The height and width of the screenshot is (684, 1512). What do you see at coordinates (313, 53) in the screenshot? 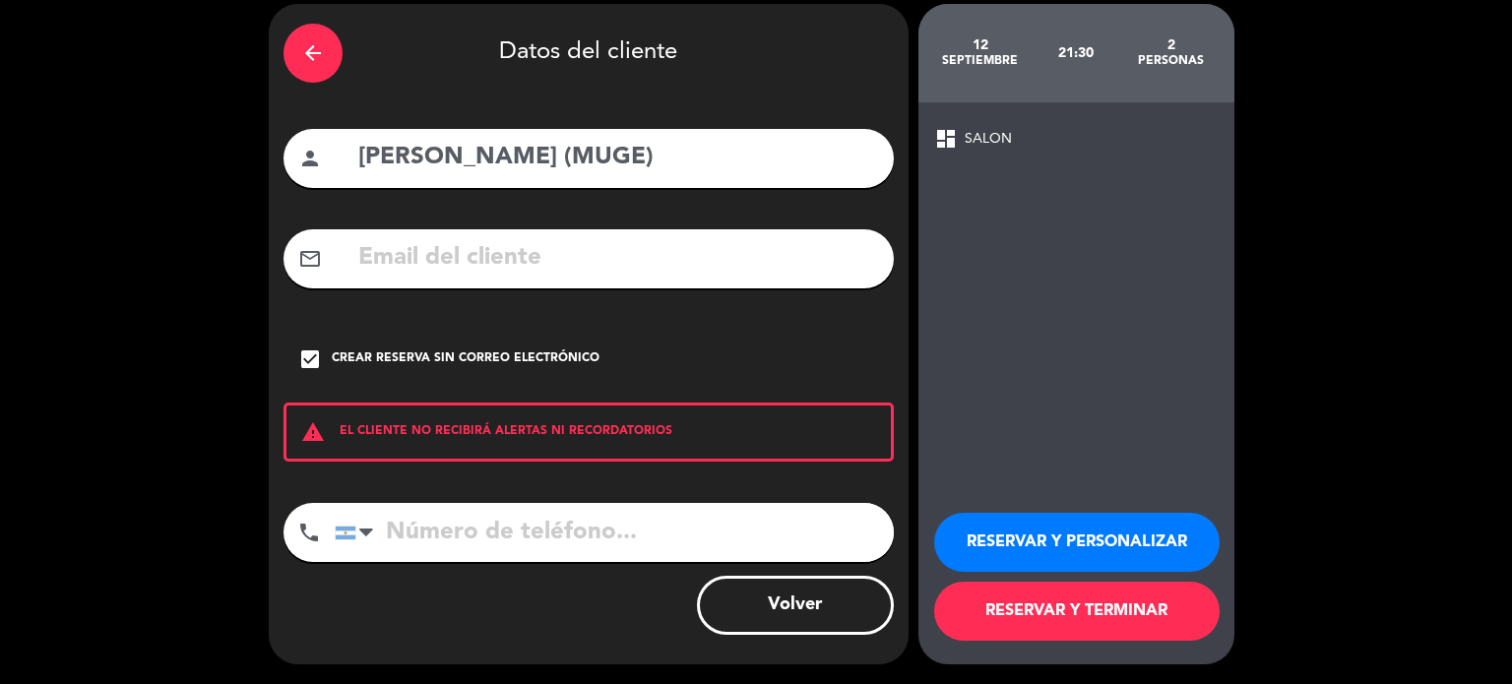
I see `i: arrow_back` at bounding box center [313, 53].